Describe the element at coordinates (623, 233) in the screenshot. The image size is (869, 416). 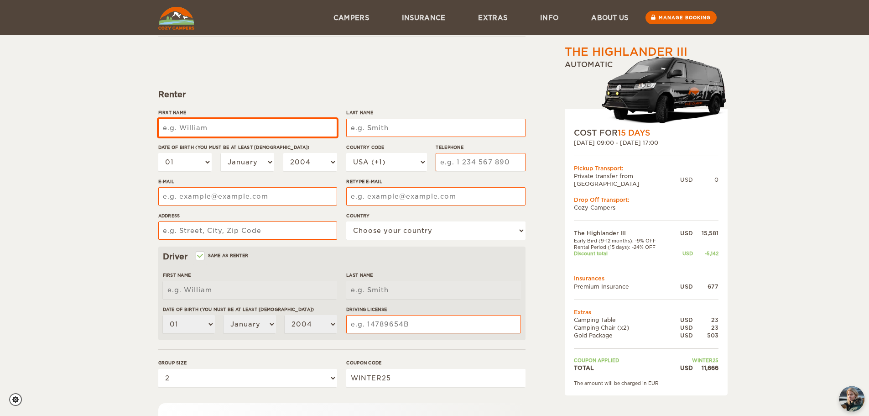
I see `td: The Highlander III` at that location.